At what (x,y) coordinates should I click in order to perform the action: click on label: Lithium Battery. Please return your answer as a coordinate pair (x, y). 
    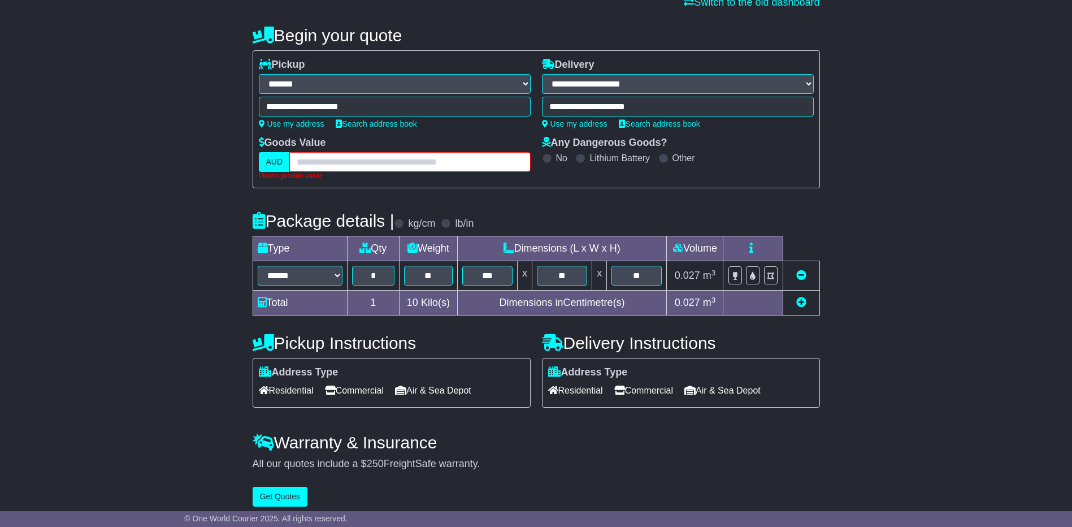
    Looking at the image, I should click on (620, 158).